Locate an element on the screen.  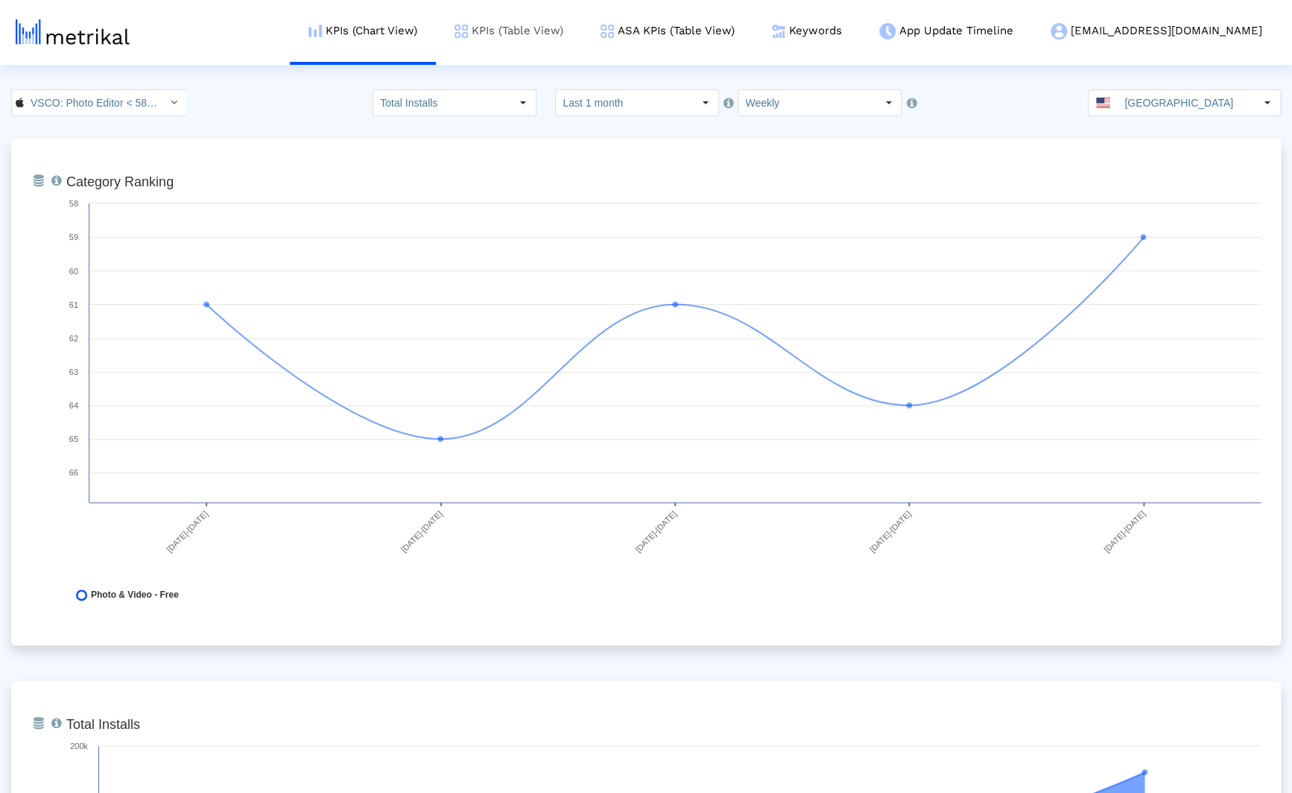
text: 66 is located at coordinates (74, 472).